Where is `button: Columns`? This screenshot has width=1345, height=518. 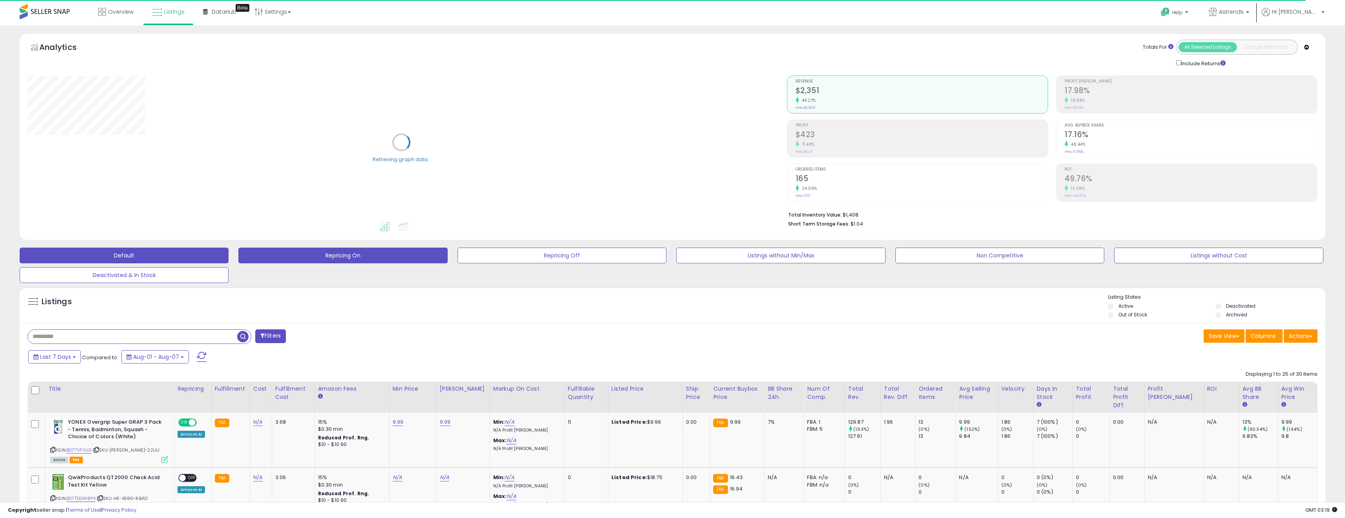
button: Columns is located at coordinates (1264, 336).